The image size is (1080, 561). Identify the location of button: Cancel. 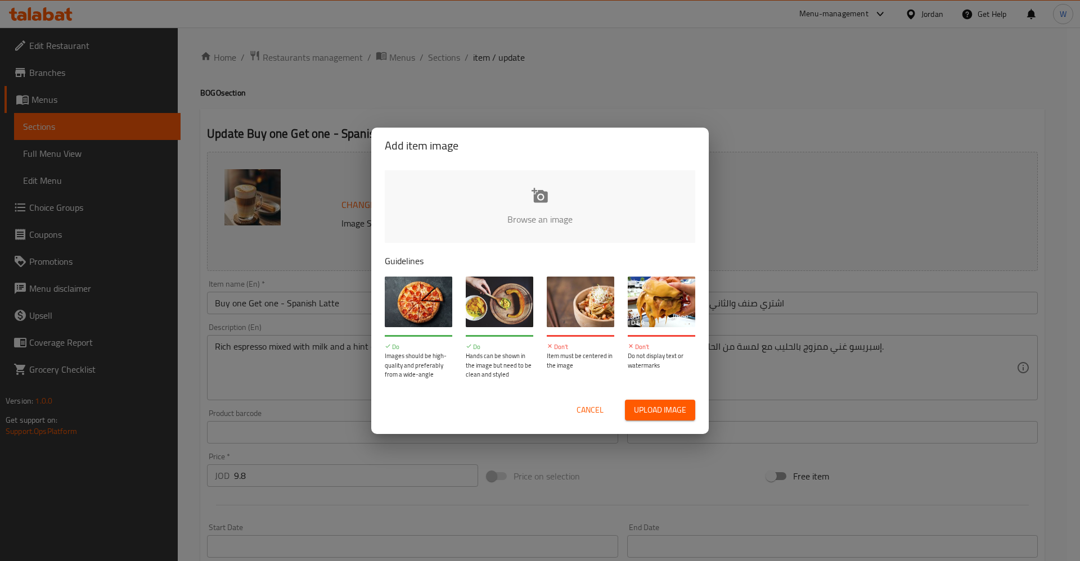
(590, 410).